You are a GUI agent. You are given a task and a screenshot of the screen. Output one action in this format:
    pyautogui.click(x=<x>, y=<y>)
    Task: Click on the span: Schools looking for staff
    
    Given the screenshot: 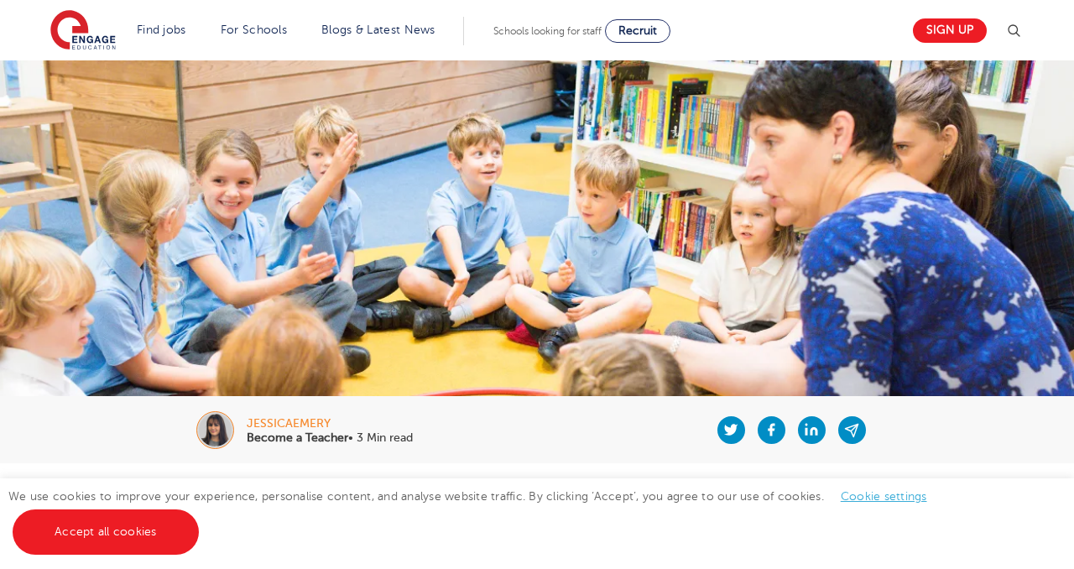 What is the action you would take?
    pyautogui.click(x=547, y=31)
    